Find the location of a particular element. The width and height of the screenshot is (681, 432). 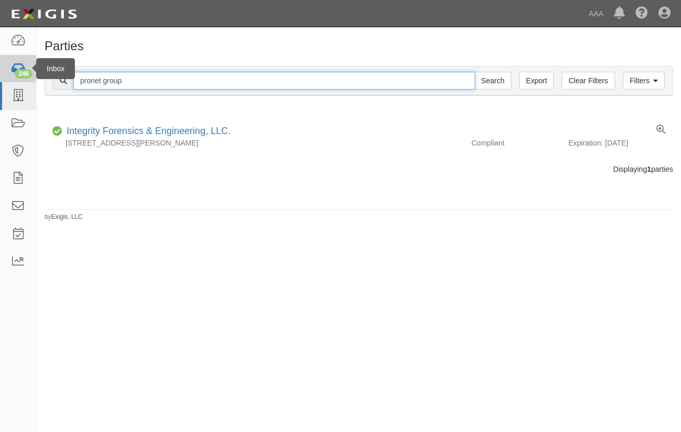

div: 246 is located at coordinates (24, 74).